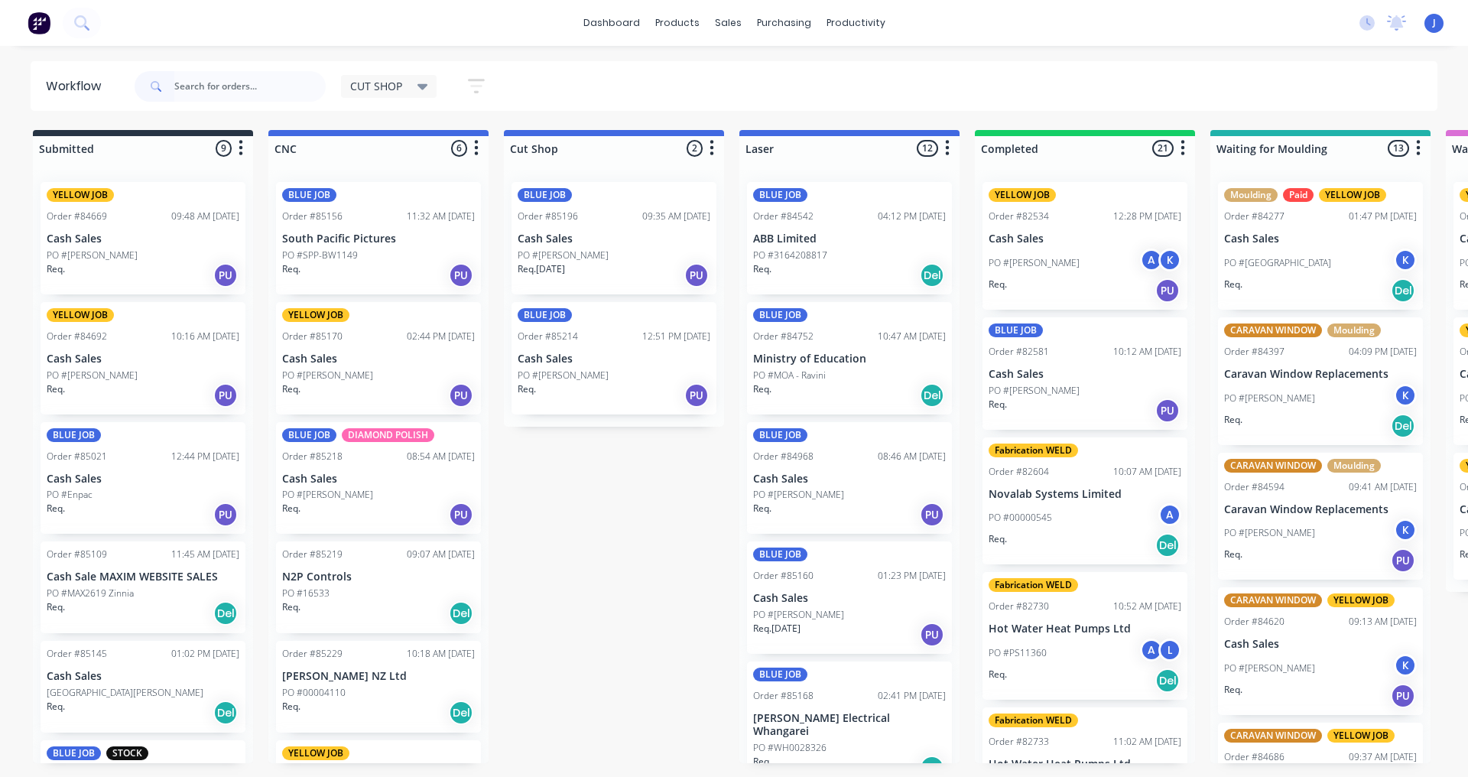 This screenshot has height=777, width=1468. What do you see at coordinates (784, 23) in the screenshot?
I see `div: purchasing` at bounding box center [784, 23].